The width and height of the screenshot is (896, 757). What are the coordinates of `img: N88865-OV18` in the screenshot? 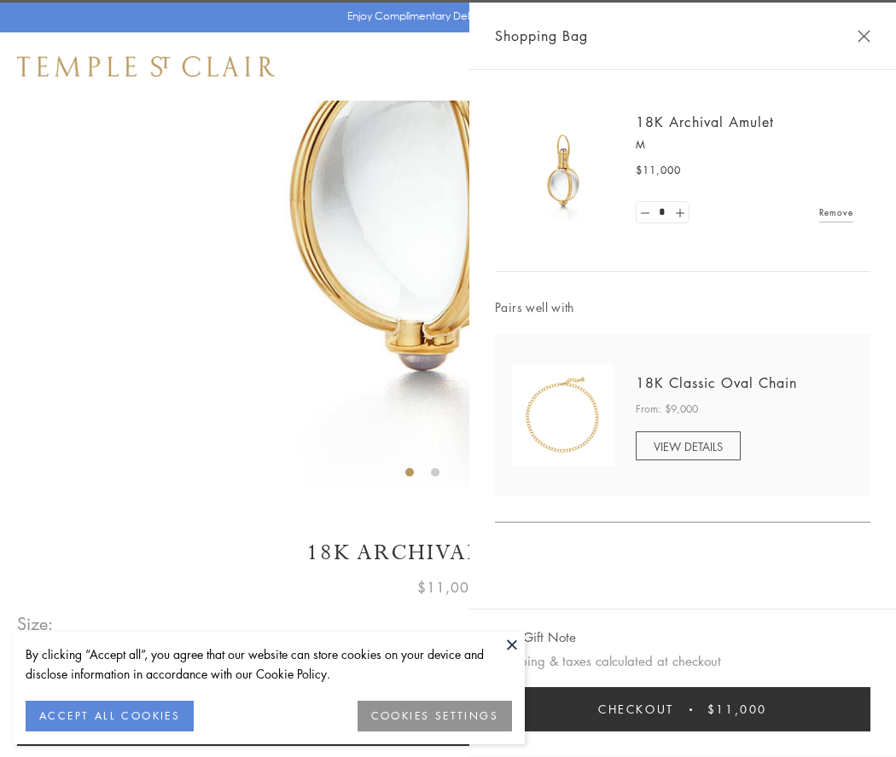 It's located at (563, 415).